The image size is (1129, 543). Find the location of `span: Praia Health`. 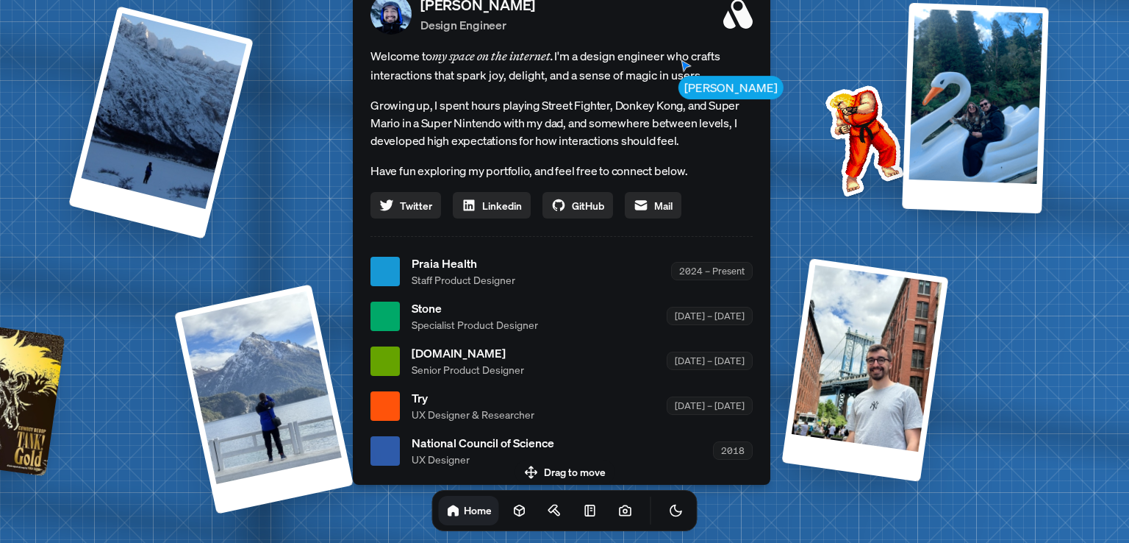

span: Praia Health is located at coordinates (463, 263).